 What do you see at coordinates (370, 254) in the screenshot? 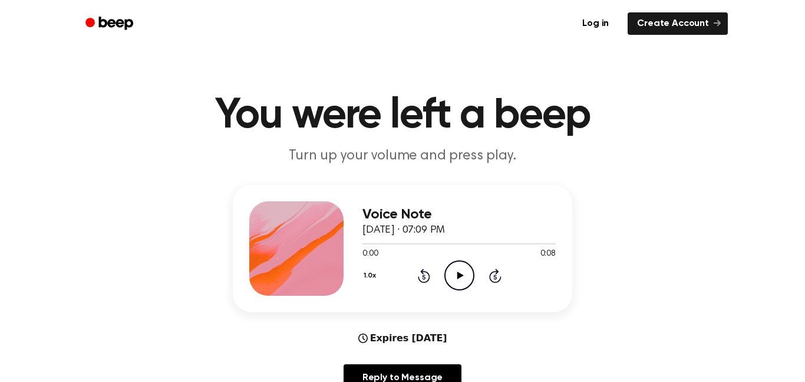
I see `span: 0:00` at bounding box center [370, 254].